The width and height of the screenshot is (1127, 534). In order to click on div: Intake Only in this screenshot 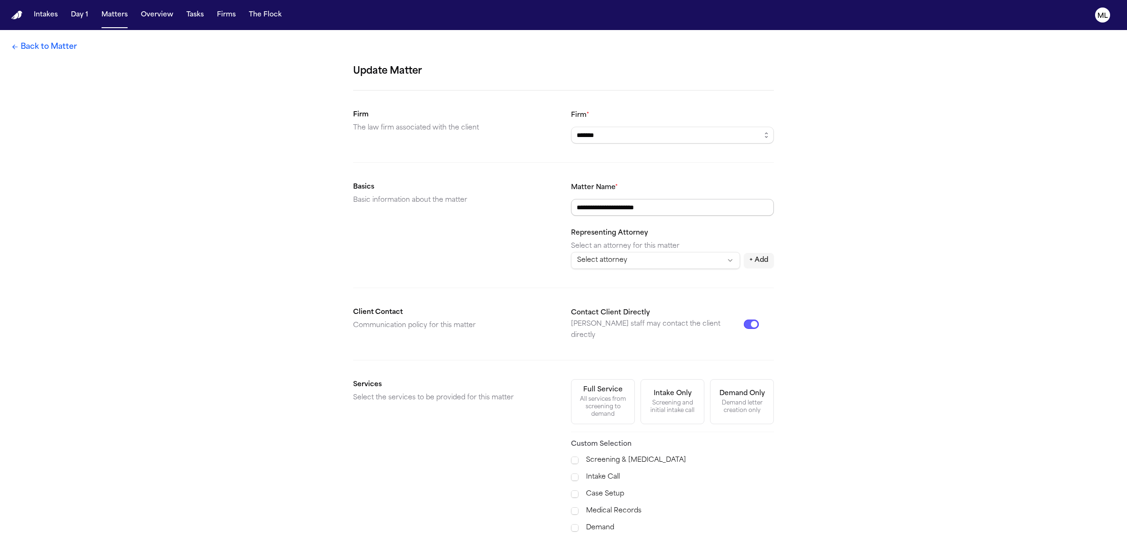, I will do `click(672, 394)`.